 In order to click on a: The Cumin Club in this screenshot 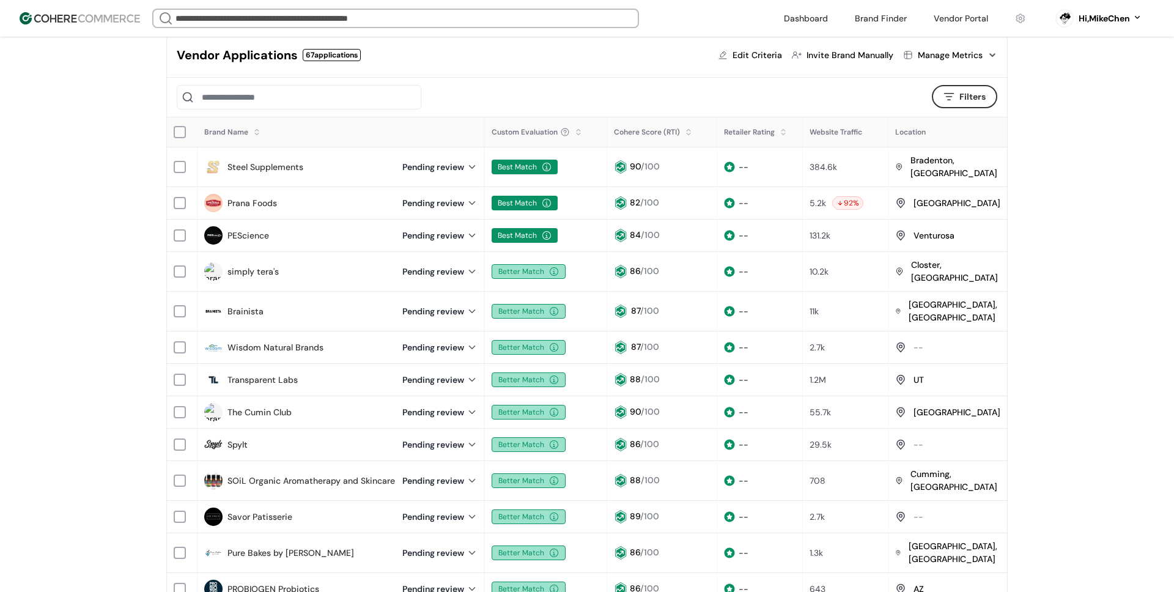, I will do `click(259, 412)`.